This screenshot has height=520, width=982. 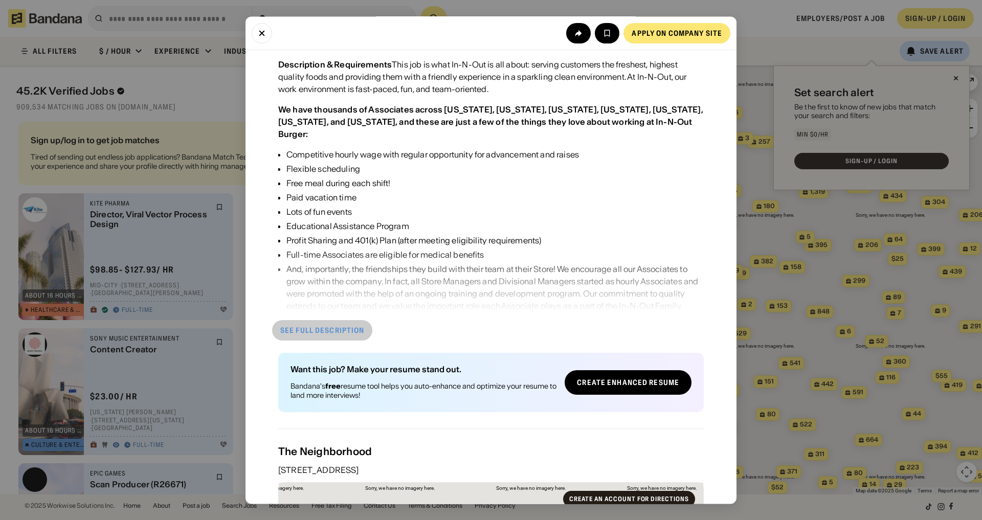 What do you see at coordinates (628, 383) in the screenshot?
I see `div: Create Enhanced Resume` at bounding box center [628, 383].